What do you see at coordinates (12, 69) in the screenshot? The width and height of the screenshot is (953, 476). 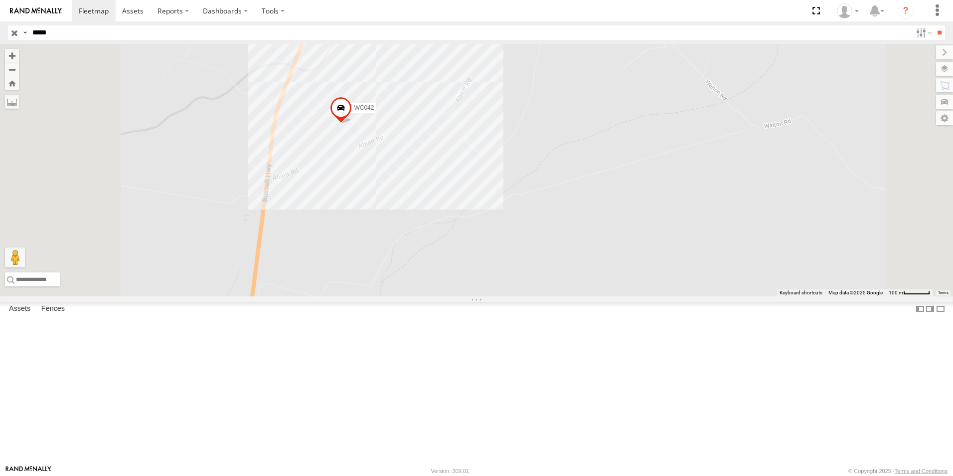 I see `button: Zoom out` at bounding box center [12, 69].